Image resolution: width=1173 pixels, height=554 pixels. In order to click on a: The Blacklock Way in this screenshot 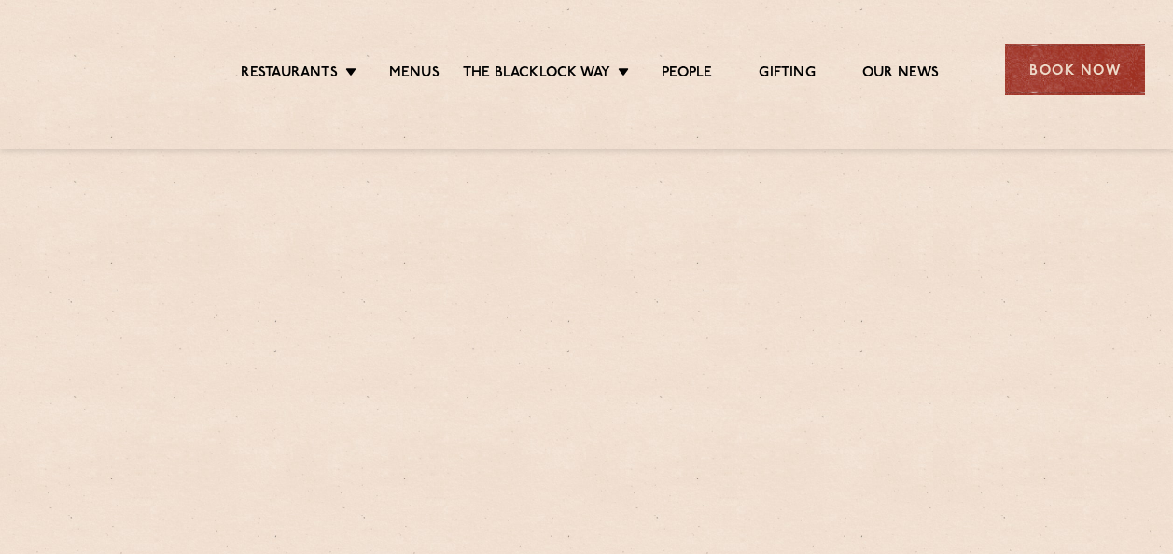, I will do `click(537, 75)`.